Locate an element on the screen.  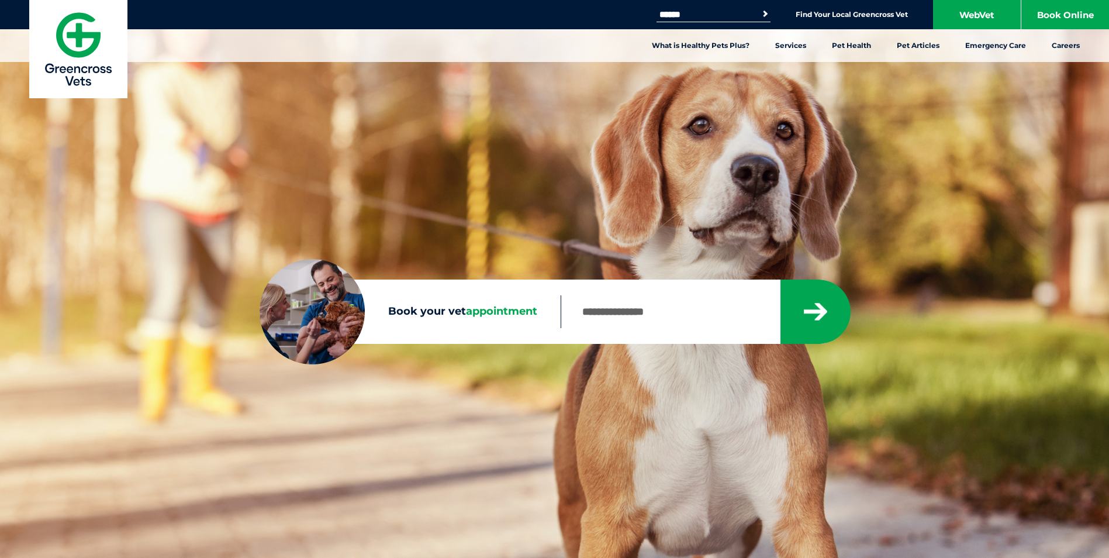
a: What is Healthy Pets Plus? is located at coordinates (700, 46).